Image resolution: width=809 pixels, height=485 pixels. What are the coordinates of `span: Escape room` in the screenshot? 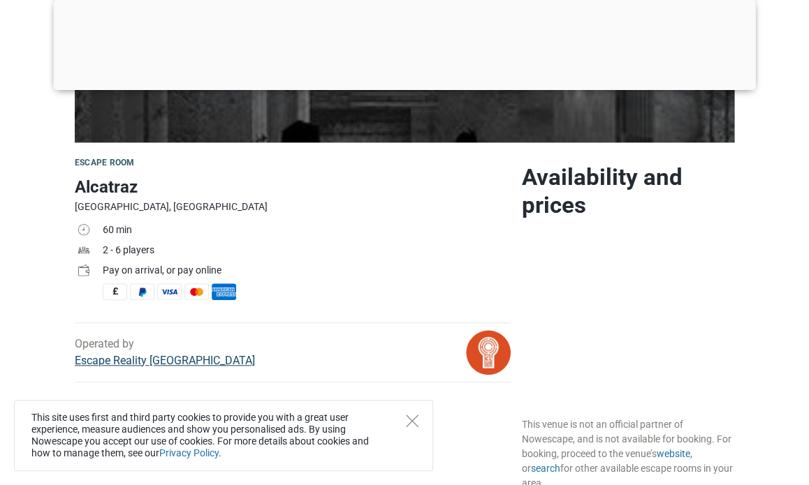 It's located at (104, 163).